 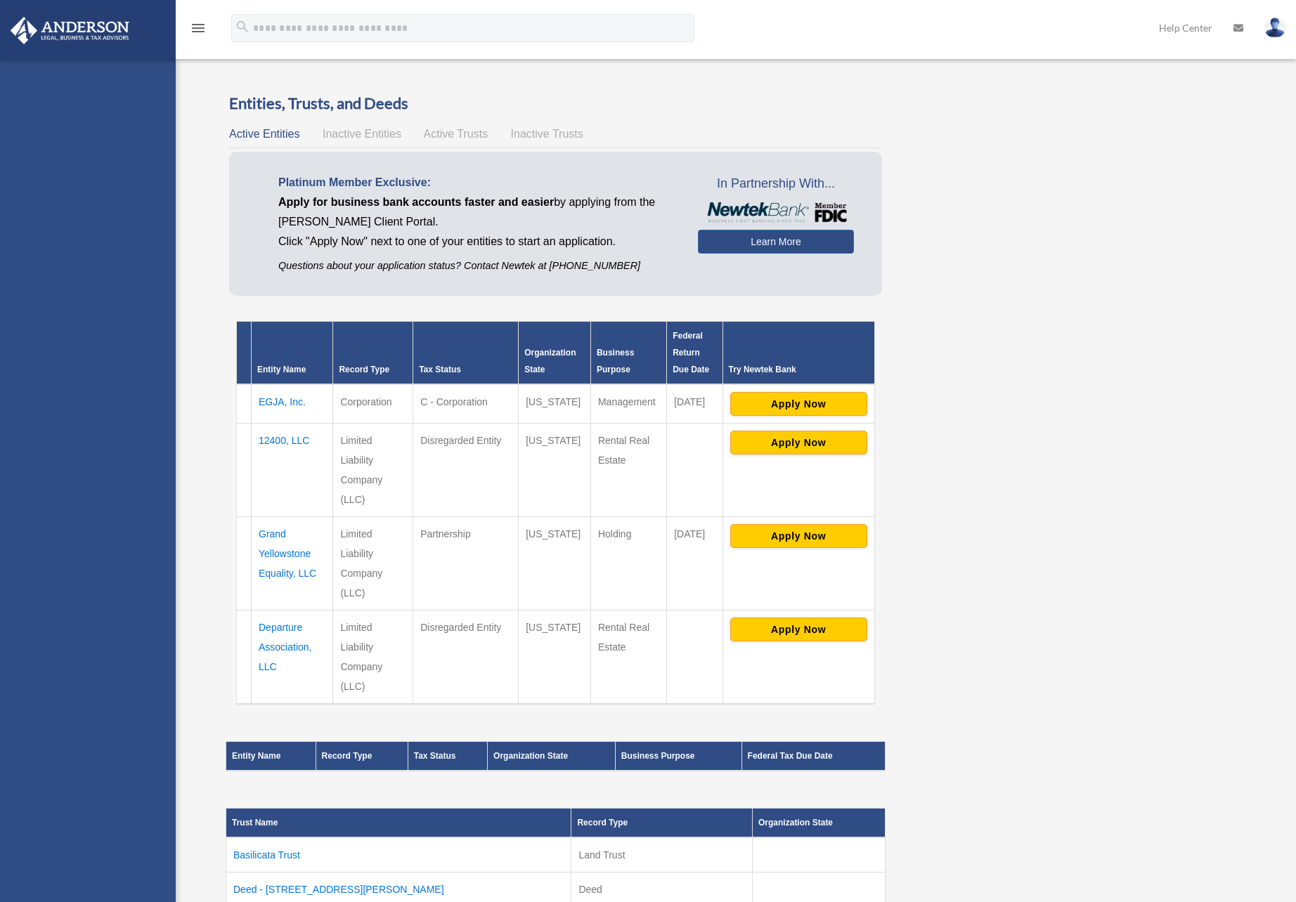 What do you see at coordinates (798, 370) in the screenshot?
I see `div: Try Newtek Bank` at bounding box center [798, 370].